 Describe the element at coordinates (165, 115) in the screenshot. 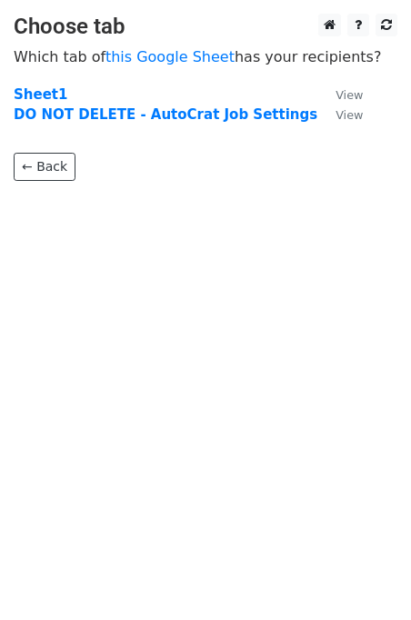

I see `strong: DO NOT DELETE - AutoCrat Job Settings` at that location.